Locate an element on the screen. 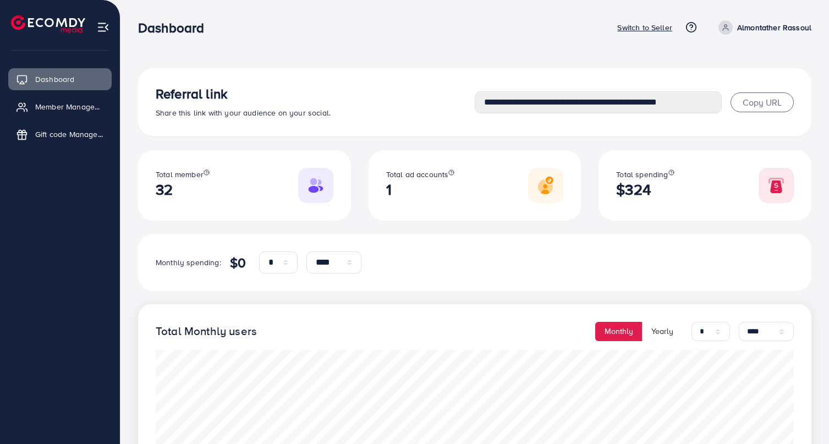  span: Share this link with your audience on your social. is located at coordinates (243, 113).